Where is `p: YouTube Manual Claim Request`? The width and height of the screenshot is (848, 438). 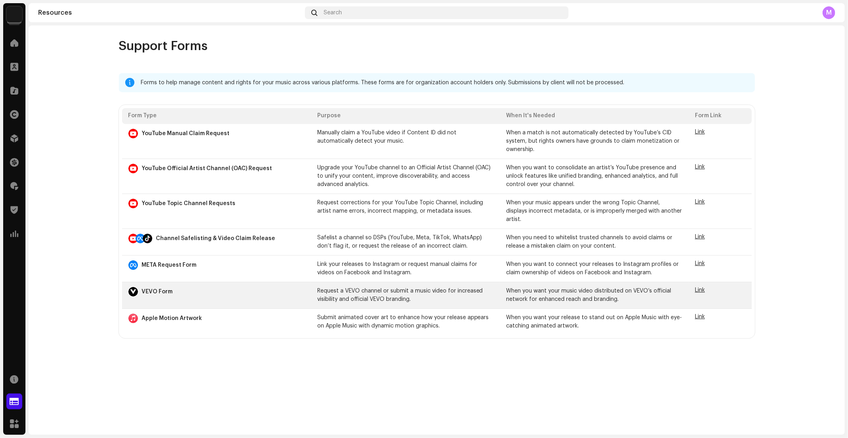
p: YouTube Manual Claim Request is located at coordinates (186, 134).